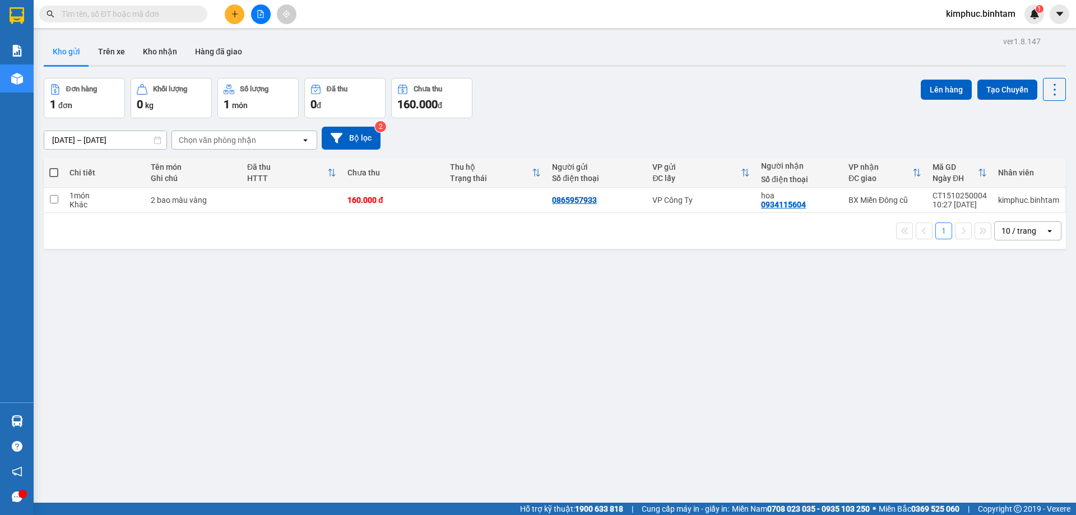 Image resolution: width=1076 pixels, height=515 pixels. I want to click on button: caret-down, so click(1059, 14).